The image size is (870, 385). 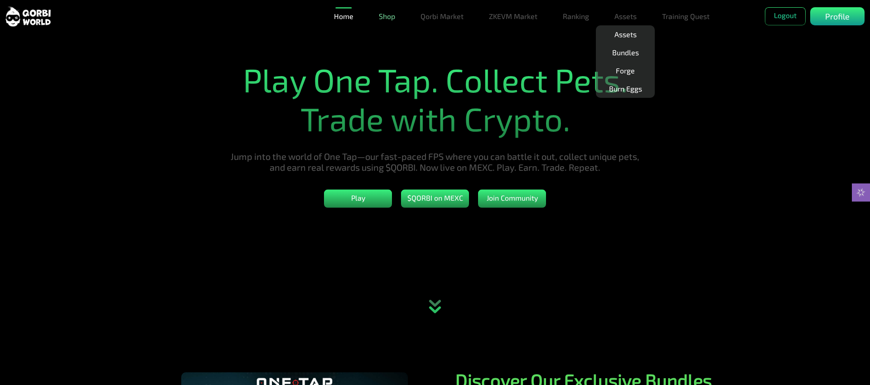 I want to click on button: Join Community, so click(x=512, y=199).